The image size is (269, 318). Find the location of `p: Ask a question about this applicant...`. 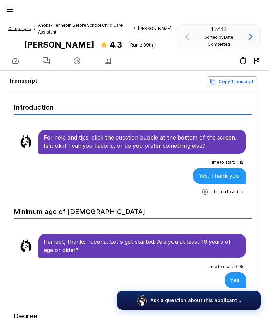

p: Ask a question about this applicant... is located at coordinates (196, 300).